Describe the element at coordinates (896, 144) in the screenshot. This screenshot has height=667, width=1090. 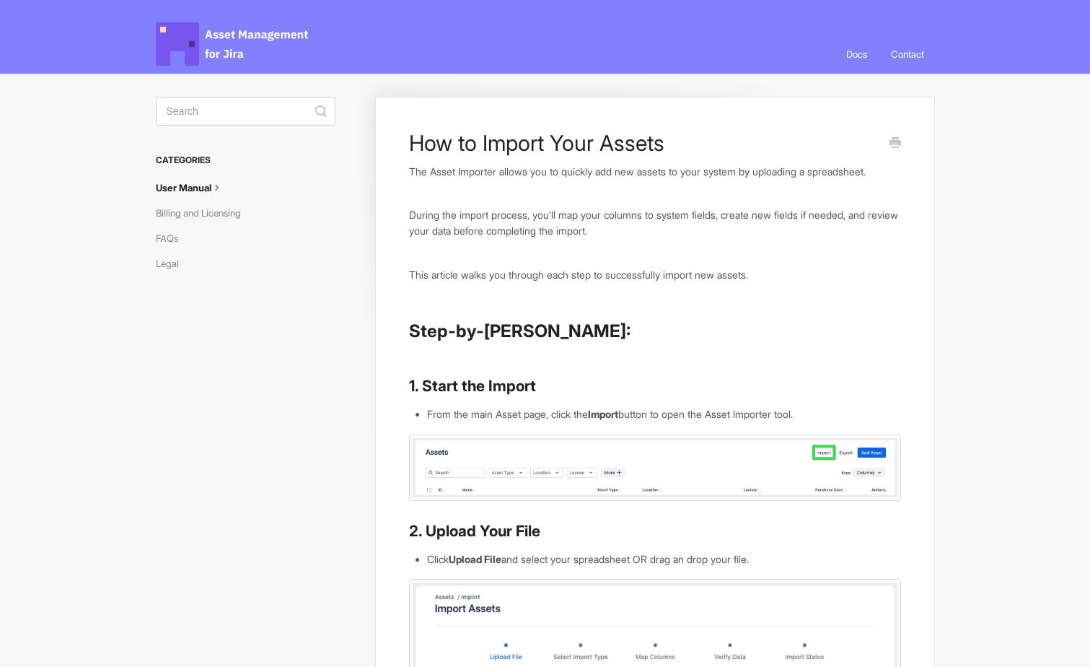
I see `a: Print this Article` at that location.